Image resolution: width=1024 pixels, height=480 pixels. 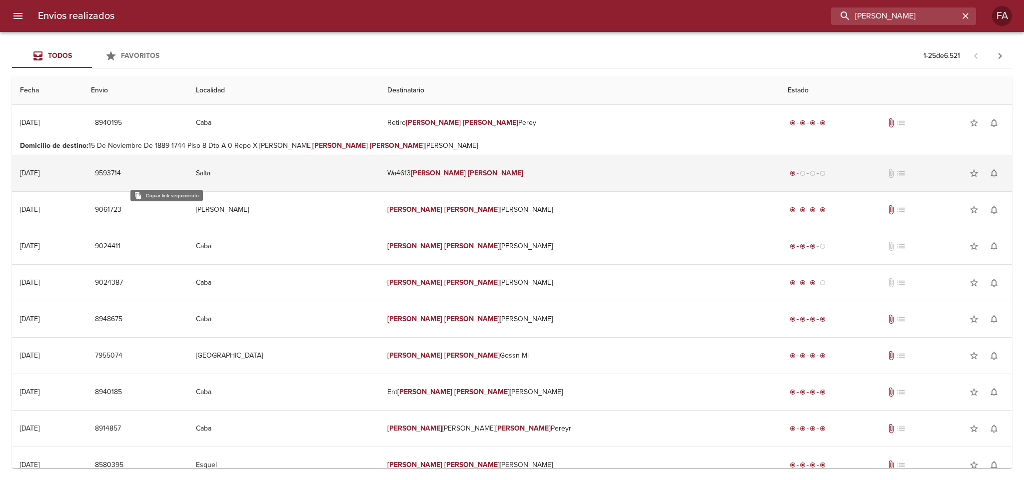 I want to click on span: 9024387, so click(x=109, y=283).